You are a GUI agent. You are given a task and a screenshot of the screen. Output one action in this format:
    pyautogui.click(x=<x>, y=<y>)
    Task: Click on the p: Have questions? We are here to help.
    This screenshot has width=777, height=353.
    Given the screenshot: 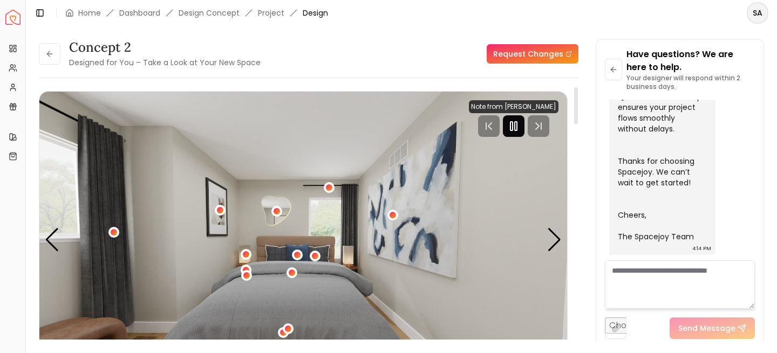 What is the action you would take?
    pyautogui.click(x=690, y=61)
    